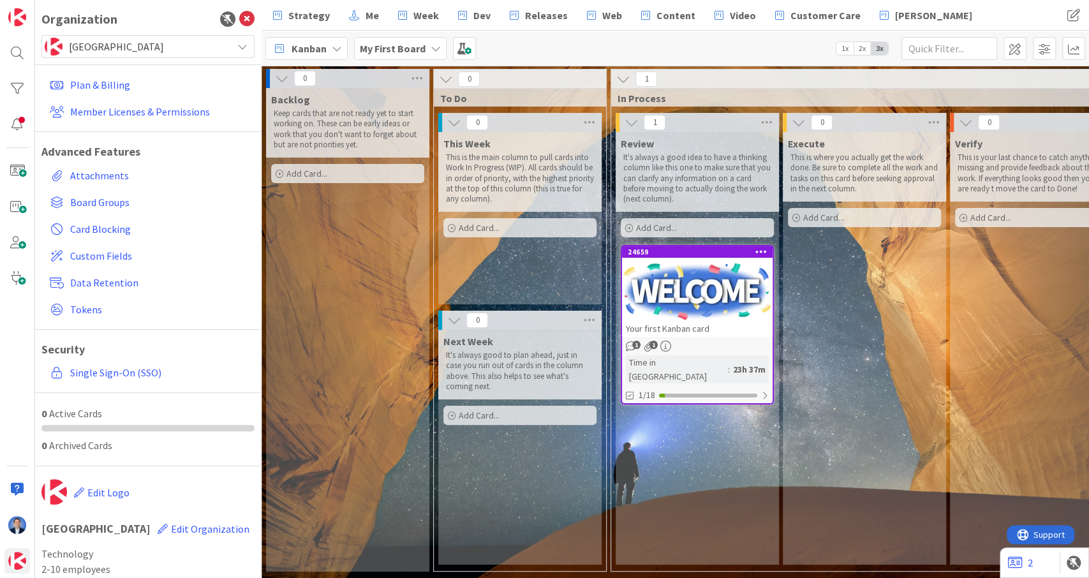 This screenshot has width=1089, height=578. Describe the element at coordinates (160, 283) in the screenshot. I see `span: Data Retention` at that location.